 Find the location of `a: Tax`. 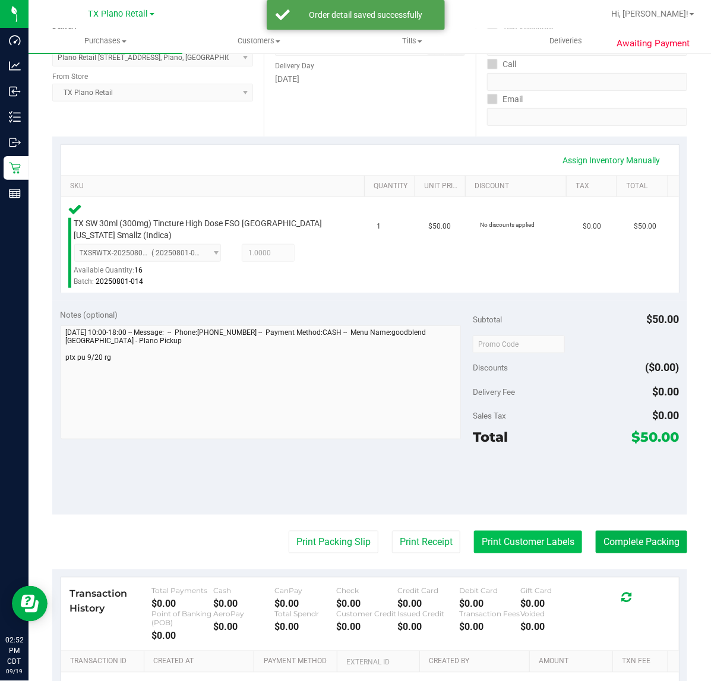

a: Tax is located at coordinates (594, 186).